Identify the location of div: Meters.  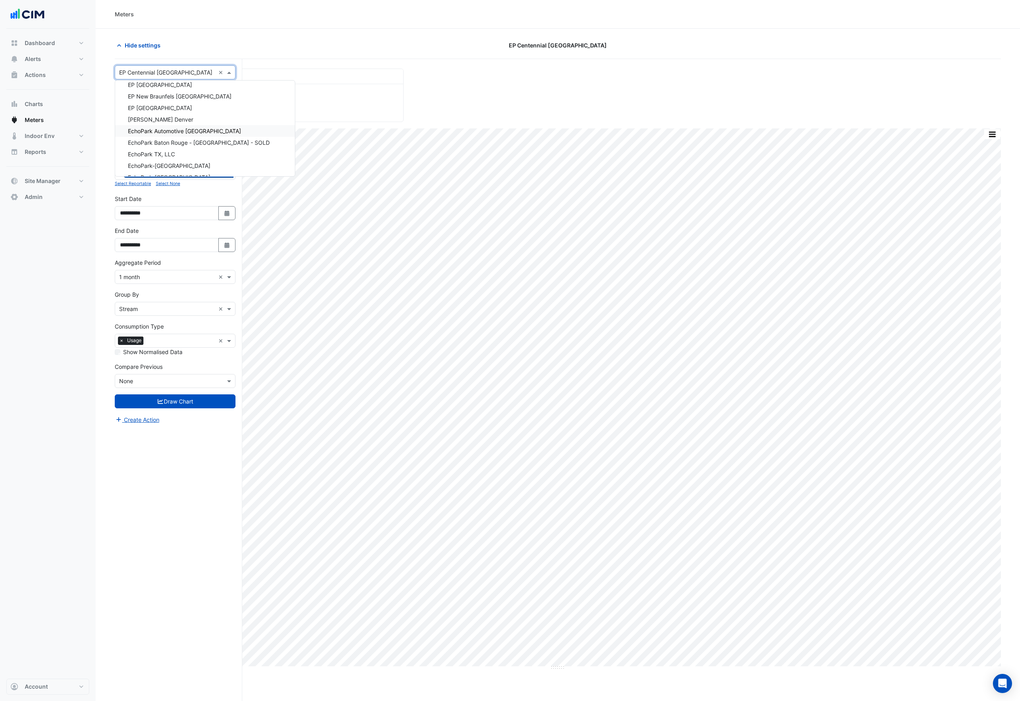
(124, 14).